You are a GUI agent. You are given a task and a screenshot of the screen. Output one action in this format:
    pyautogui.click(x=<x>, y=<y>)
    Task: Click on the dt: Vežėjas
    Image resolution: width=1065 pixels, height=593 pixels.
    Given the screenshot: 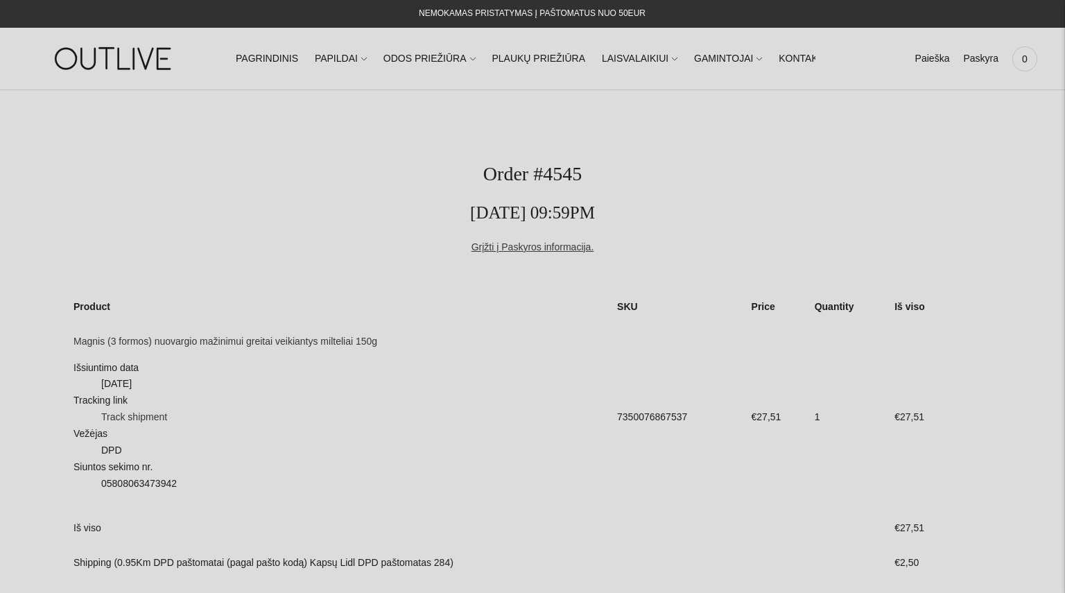 What is the action you would take?
    pyautogui.click(x=342, y=434)
    